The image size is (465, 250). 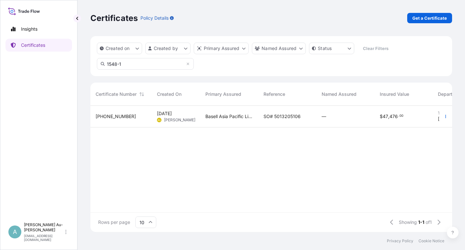 I want to click on p: Created on, so click(x=118, y=48).